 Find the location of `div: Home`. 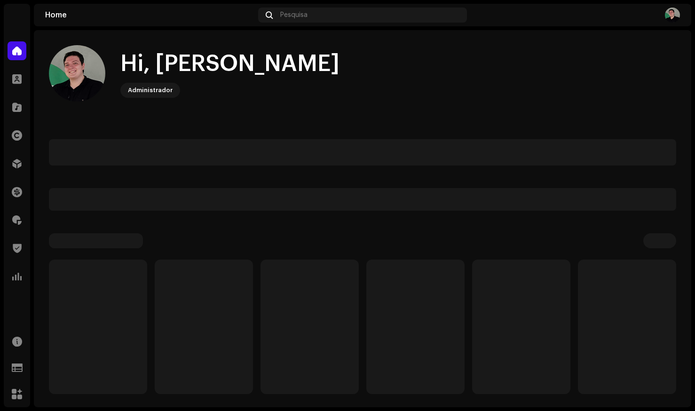

div: Home is located at coordinates (150, 15).